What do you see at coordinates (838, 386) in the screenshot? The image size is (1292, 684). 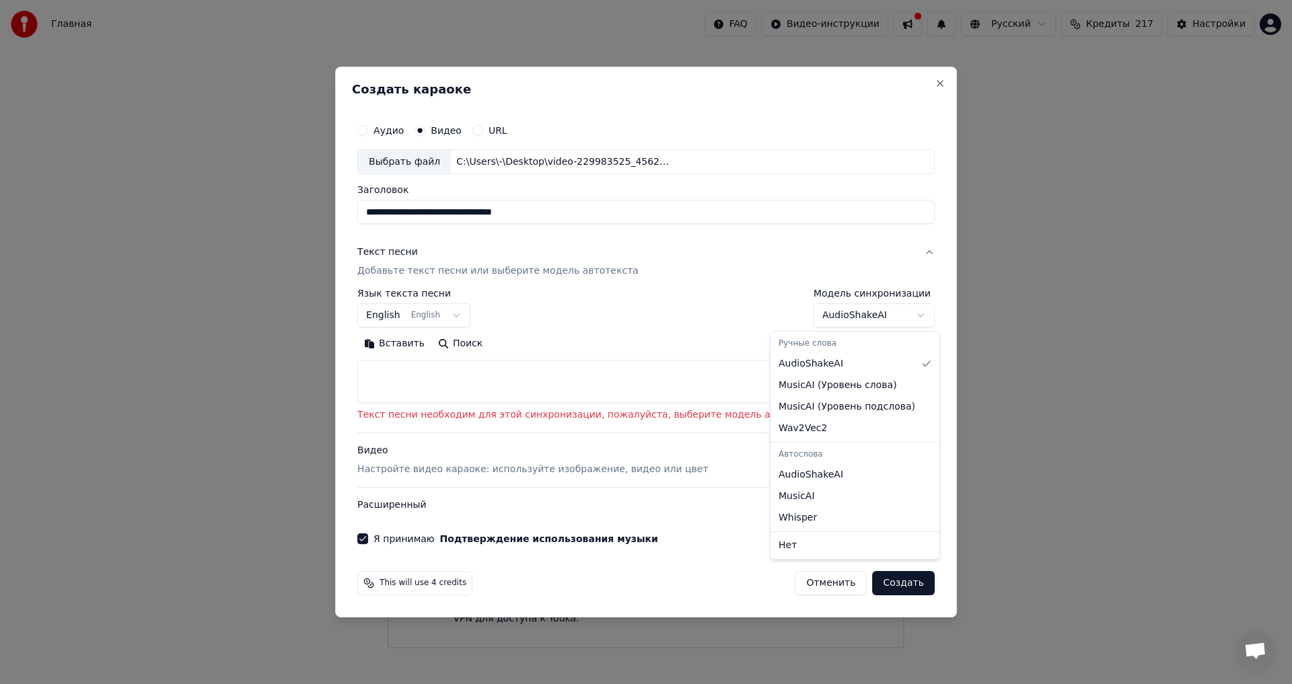 I see `span: MusicAI ( Уровень слова )` at bounding box center [838, 386].